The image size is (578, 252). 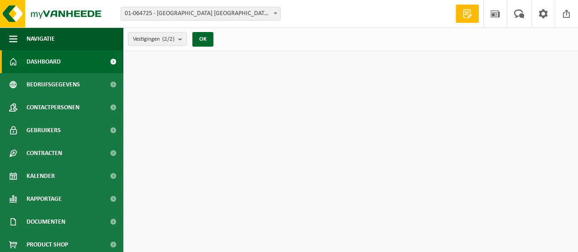 I want to click on span: Vestigingen, so click(x=153, y=39).